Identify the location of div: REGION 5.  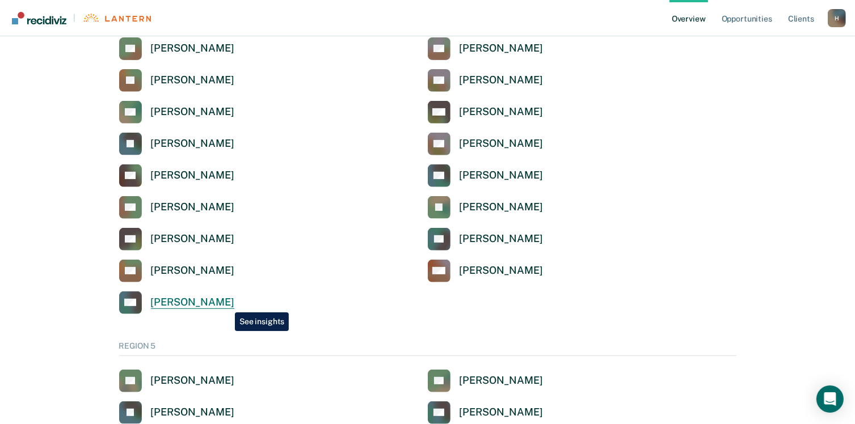
(428, 349).